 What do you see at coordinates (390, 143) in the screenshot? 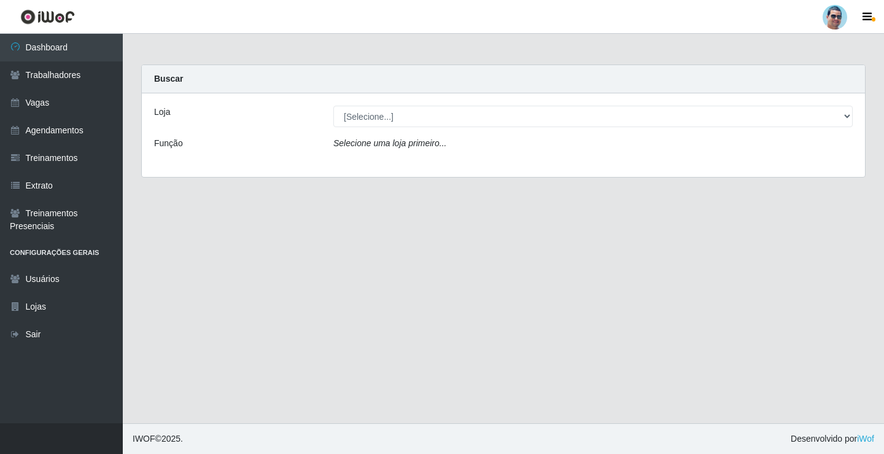
I see `i: Selecione uma loja primeiro...` at bounding box center [390, 143].